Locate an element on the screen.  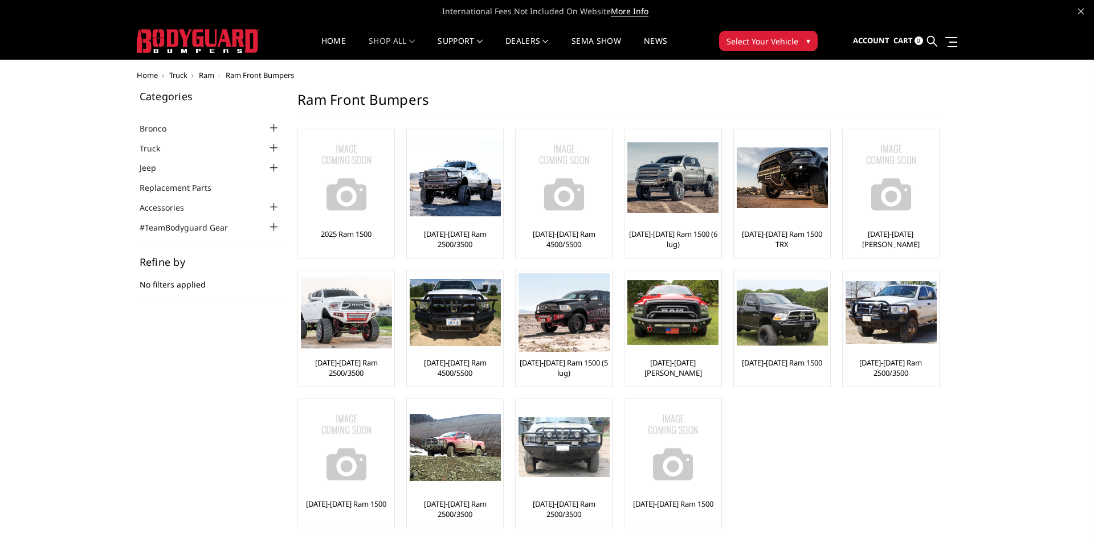
img: BODYGUARD BUMPERS is located at coordinates (198, 41).